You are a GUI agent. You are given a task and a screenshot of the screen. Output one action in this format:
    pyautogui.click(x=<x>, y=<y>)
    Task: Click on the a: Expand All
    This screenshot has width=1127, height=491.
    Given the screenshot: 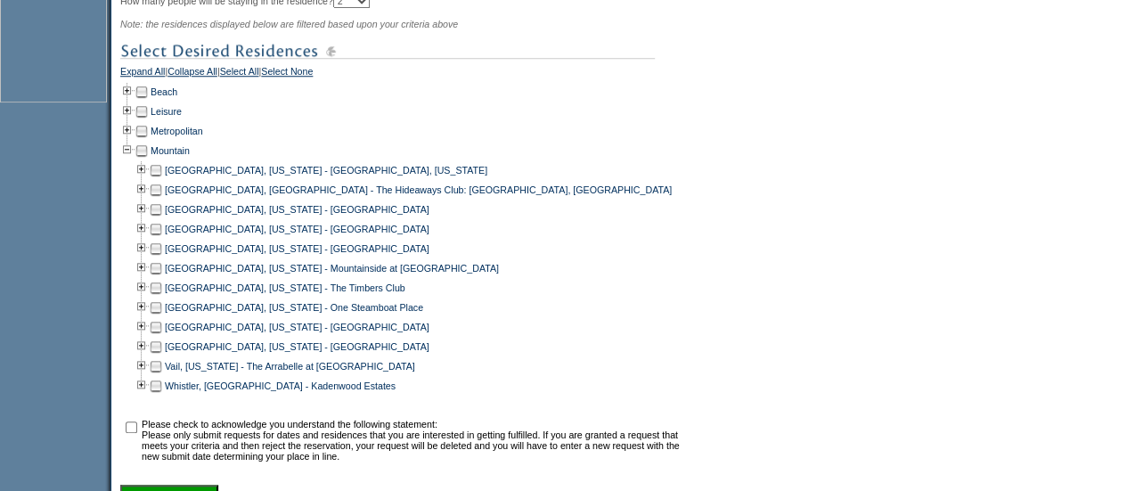 What is the action you would take?
    pyautogui.click(x=143, y=74)
    